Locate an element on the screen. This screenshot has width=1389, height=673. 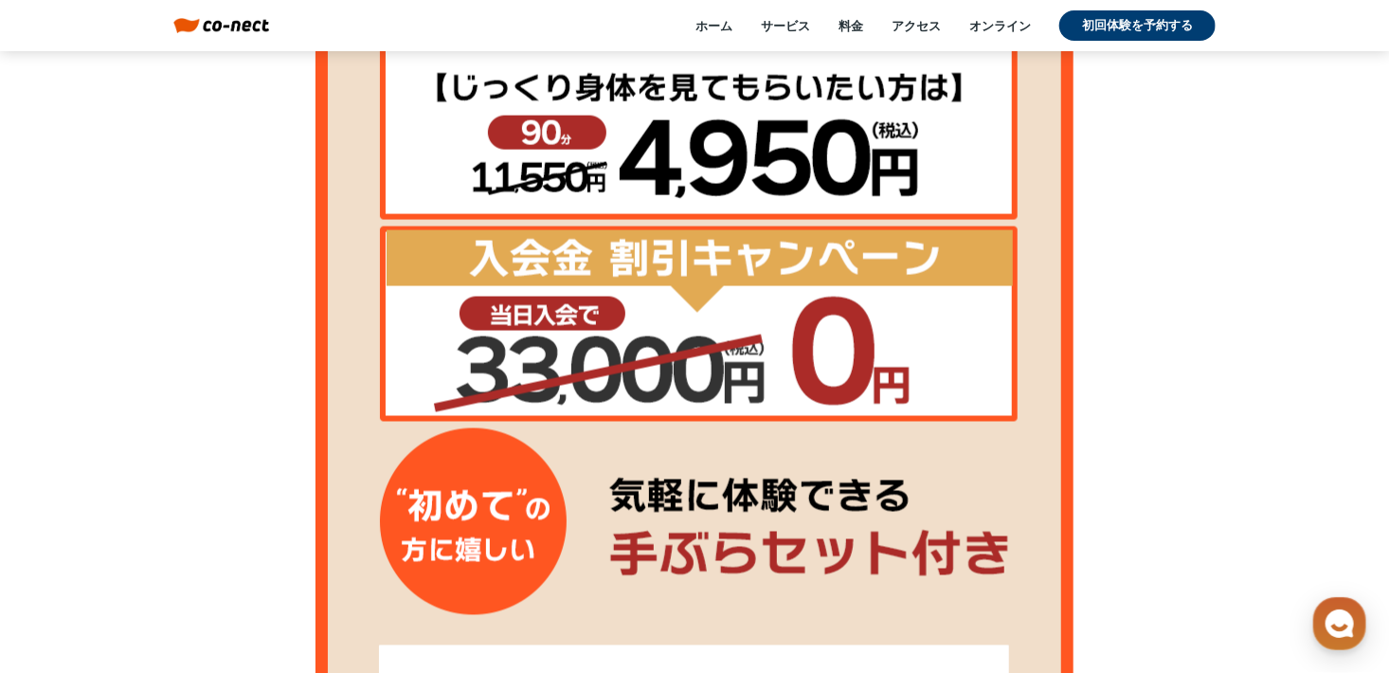
a: オンライン is located at coordinates (1000, 26).